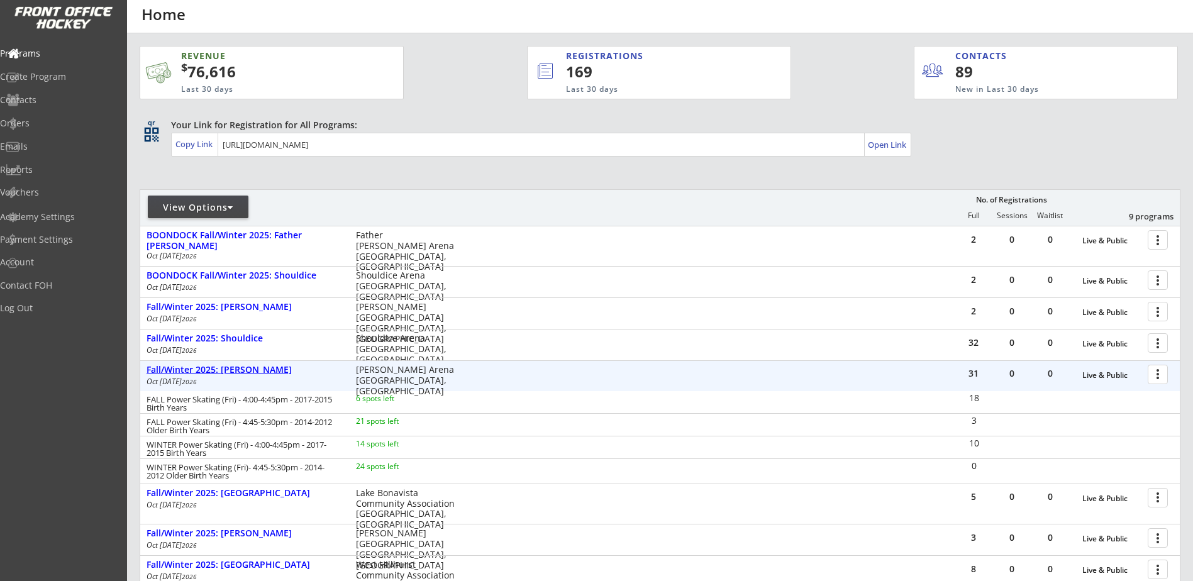 The width and height of the screenshot is (1193, 581). I want to click on div: CONTACTS, so click(984, 56).